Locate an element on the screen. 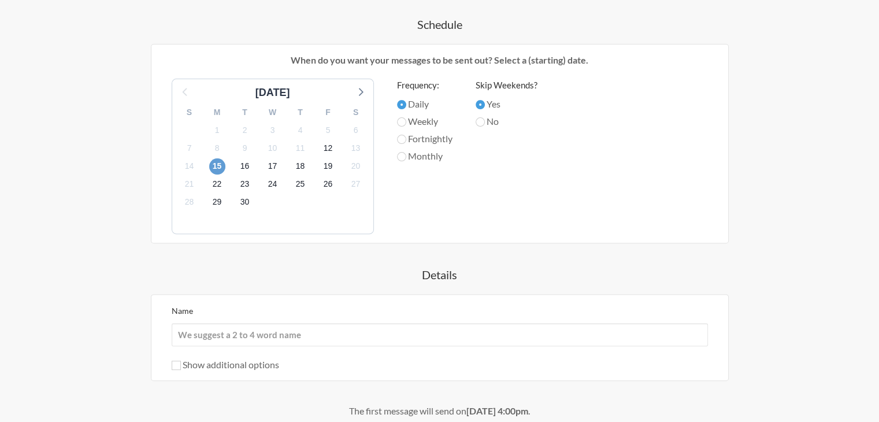  label: Weekly is located at coordinates (425, 121).